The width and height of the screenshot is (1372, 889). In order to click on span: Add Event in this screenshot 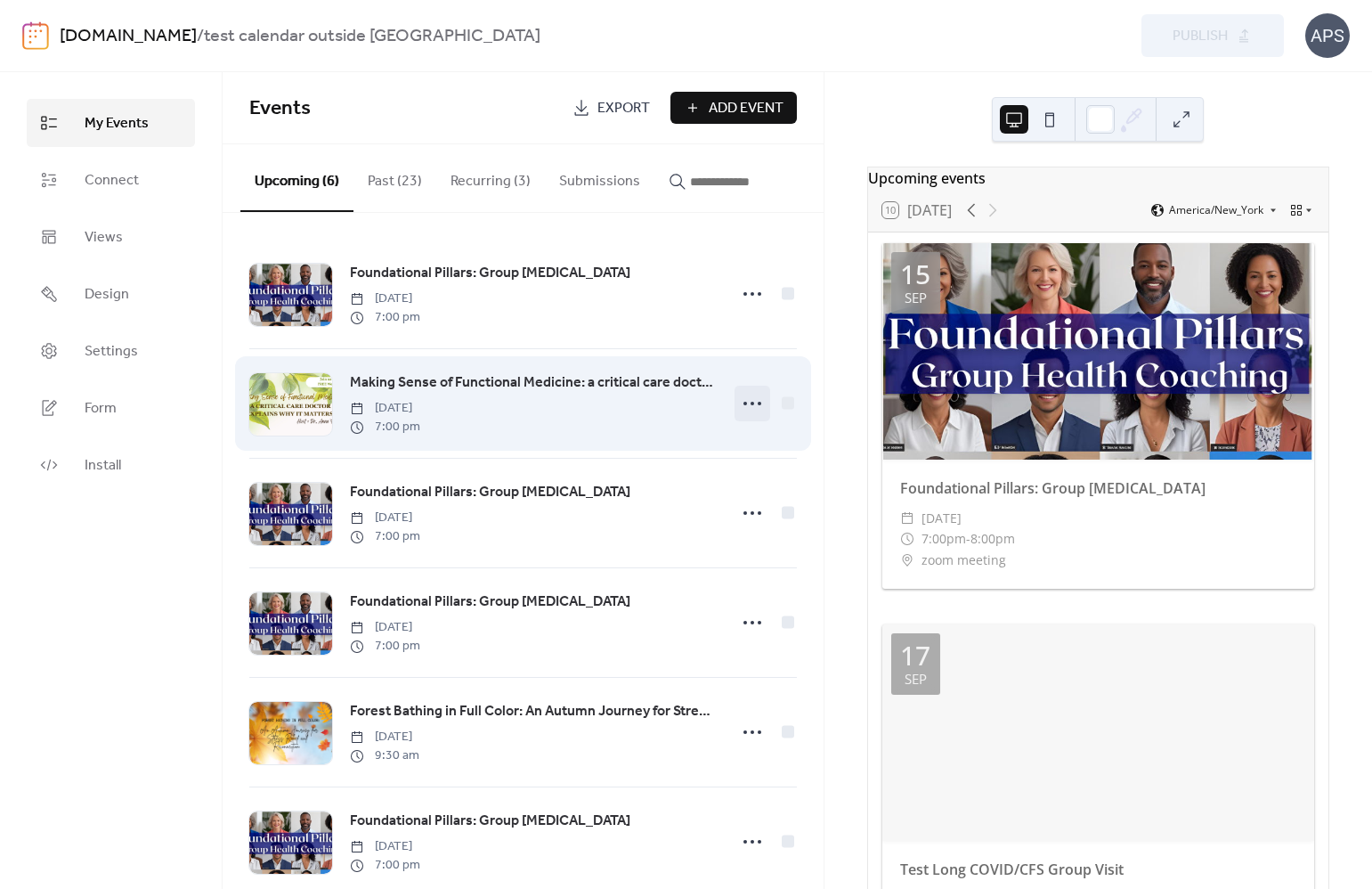, I will do `click(746, 108)`.